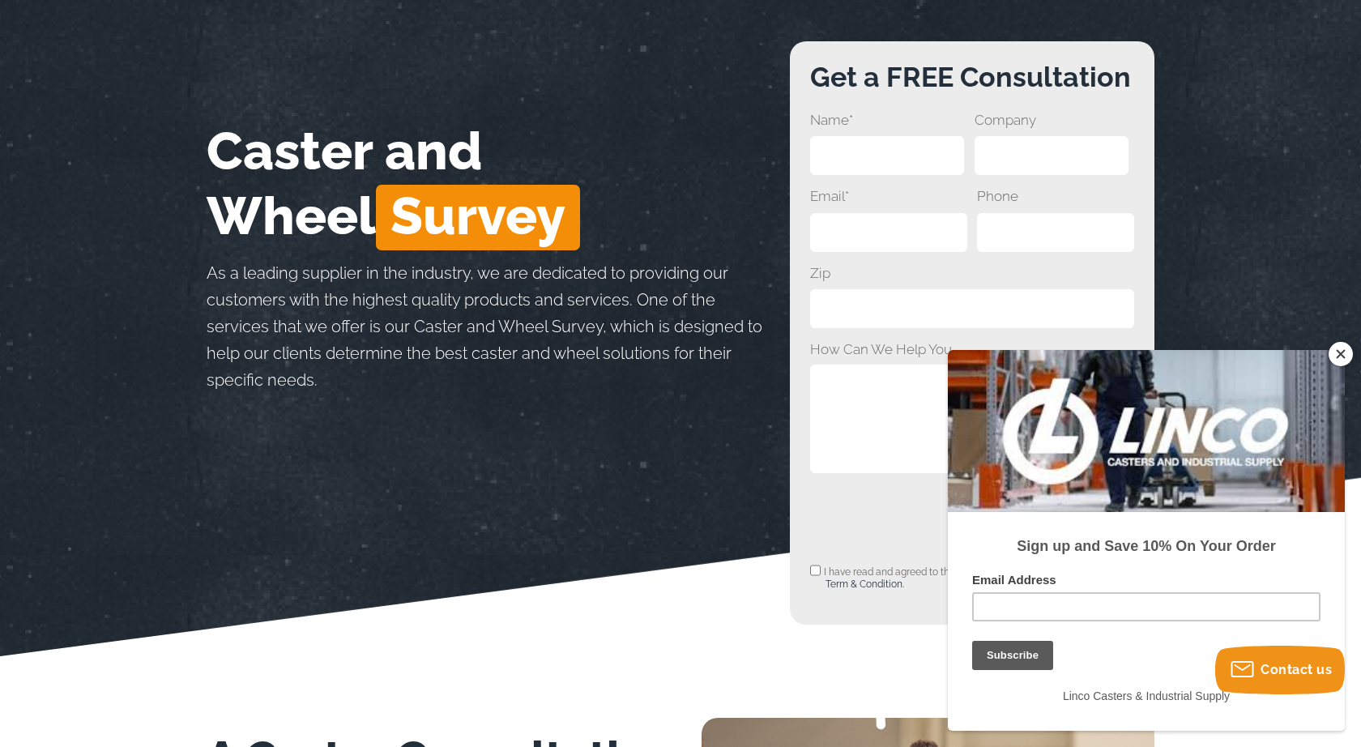 The image size is (1361, 747). I want to click on h1: Caster and Wheel, so click(488, 183).